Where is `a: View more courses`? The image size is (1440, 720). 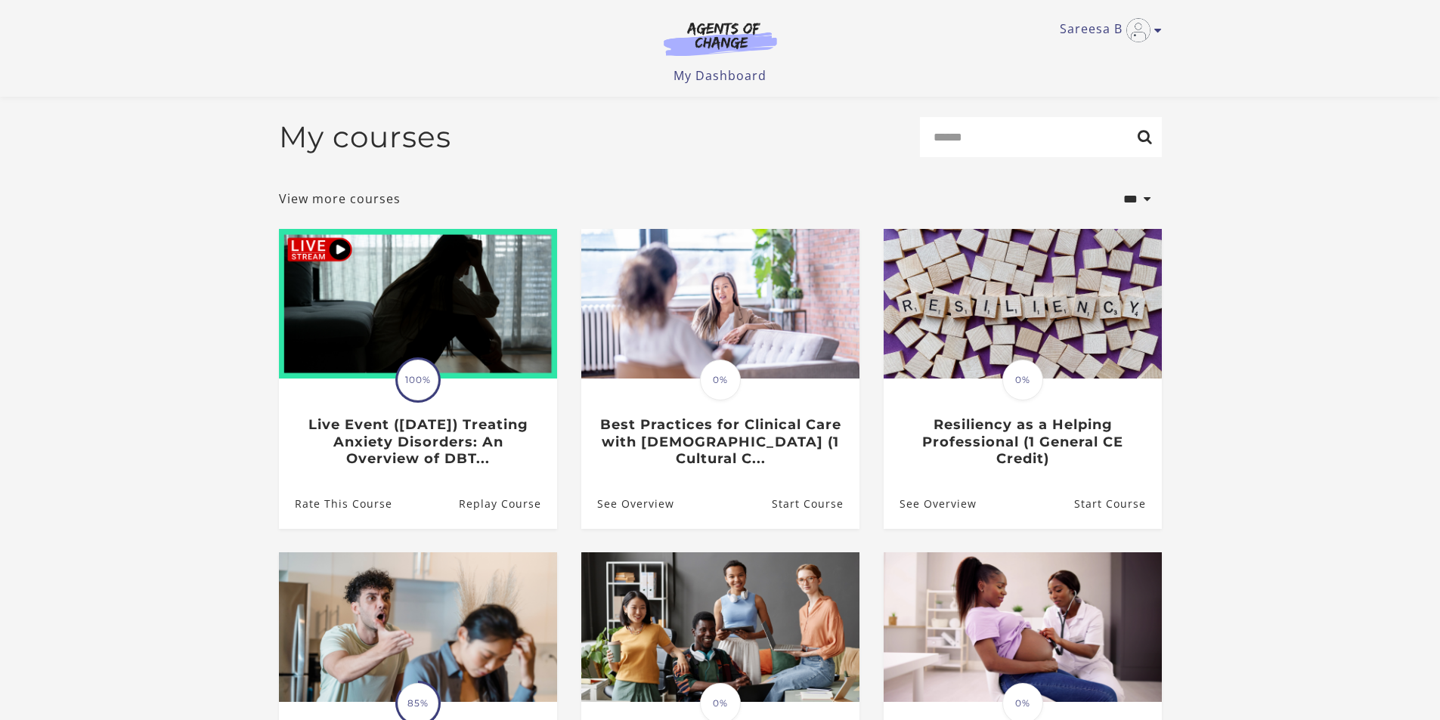
a: View more courses is located at coordinates (339, 199).